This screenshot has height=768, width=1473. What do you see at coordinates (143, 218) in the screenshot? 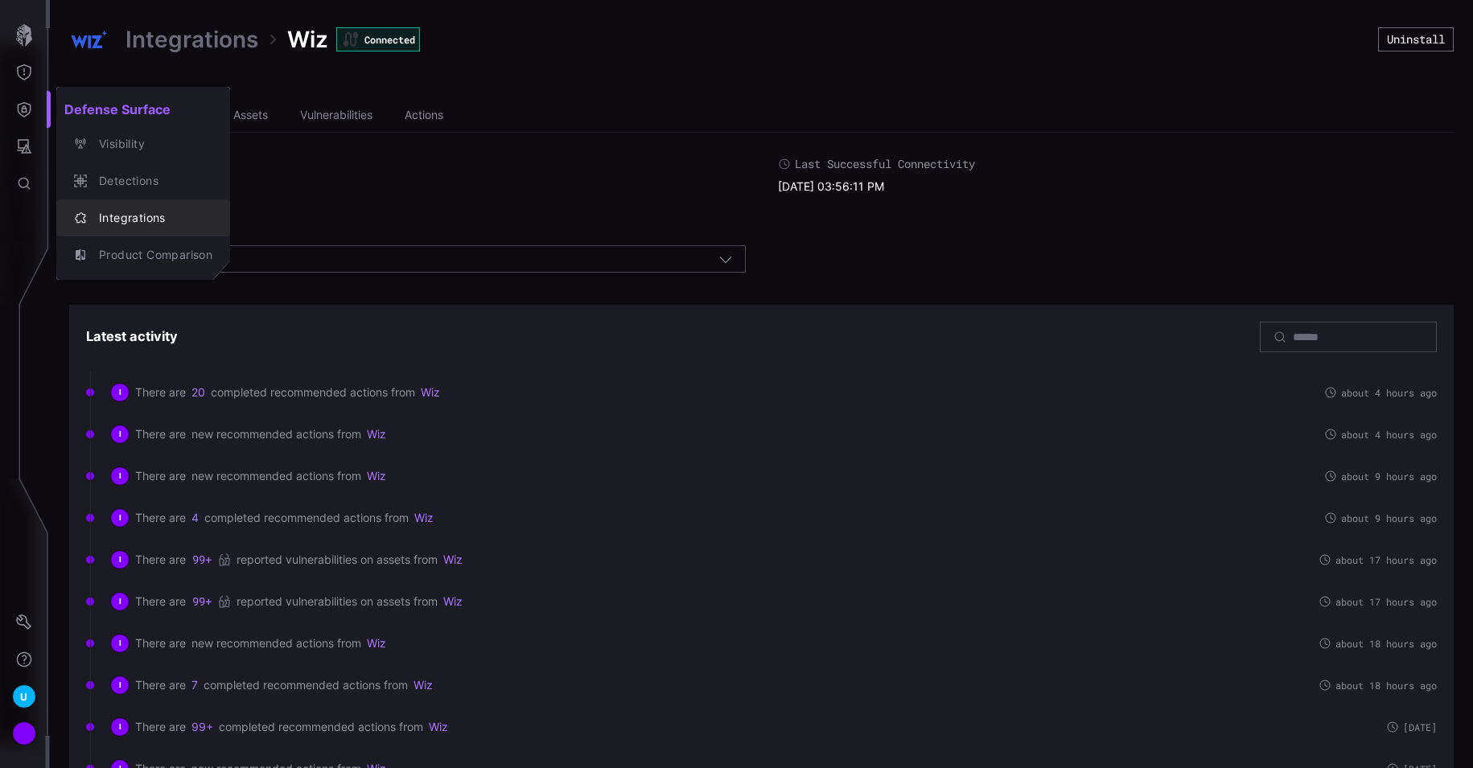
I see `button: Integrations` at bounding box center [143, 218].